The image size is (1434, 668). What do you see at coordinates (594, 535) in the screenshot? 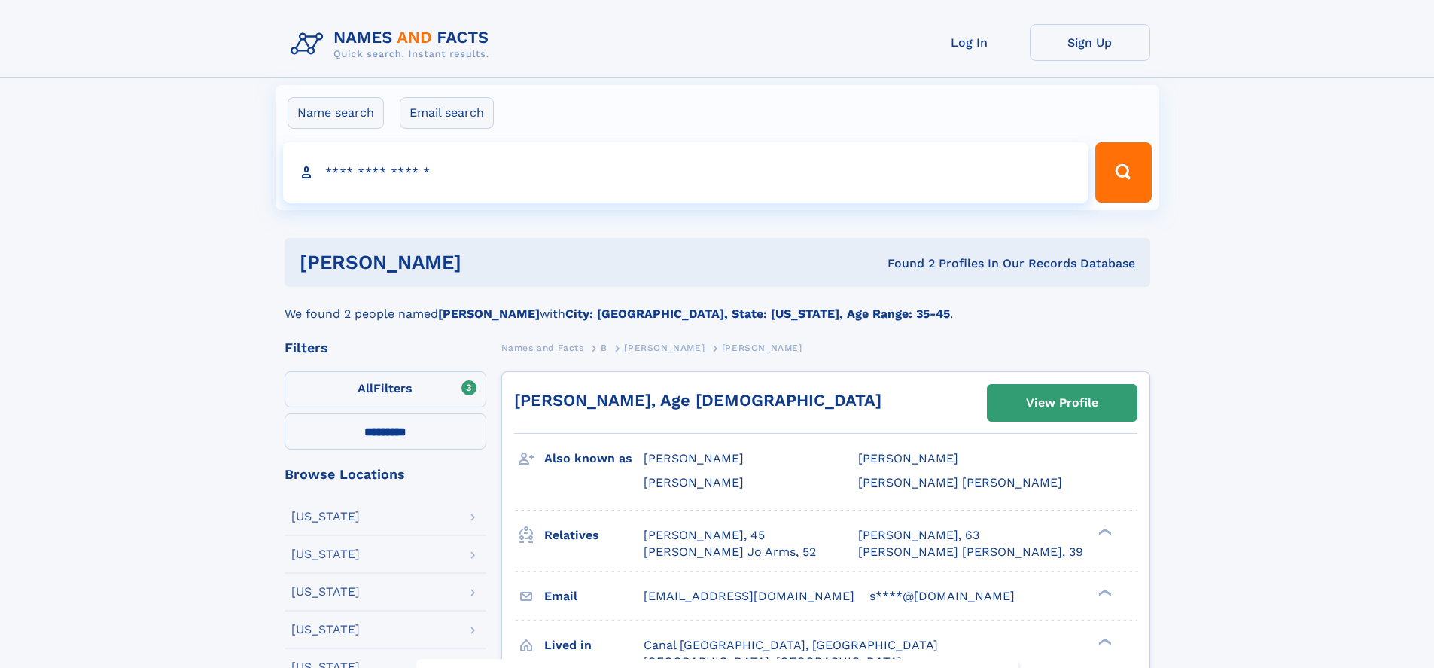
I see `h3: Relatives` at bounding box center [594, 535].